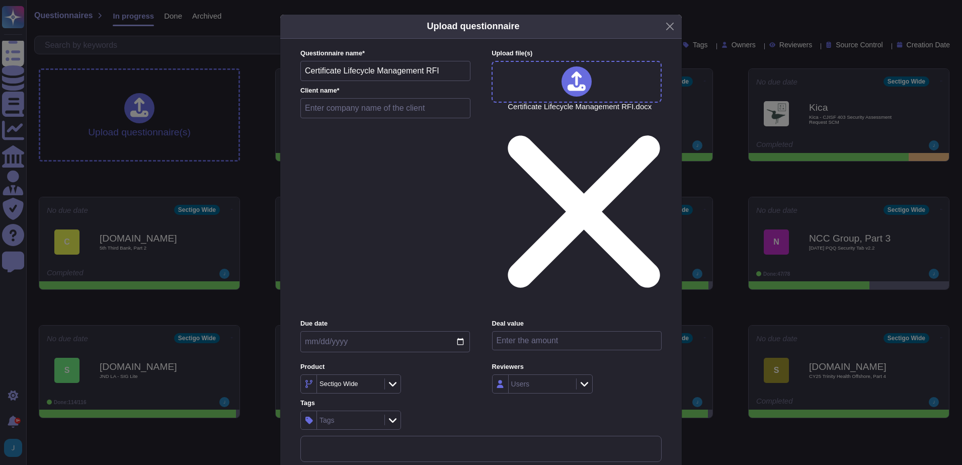  I want to click on label: Client name, so click(386, 91).